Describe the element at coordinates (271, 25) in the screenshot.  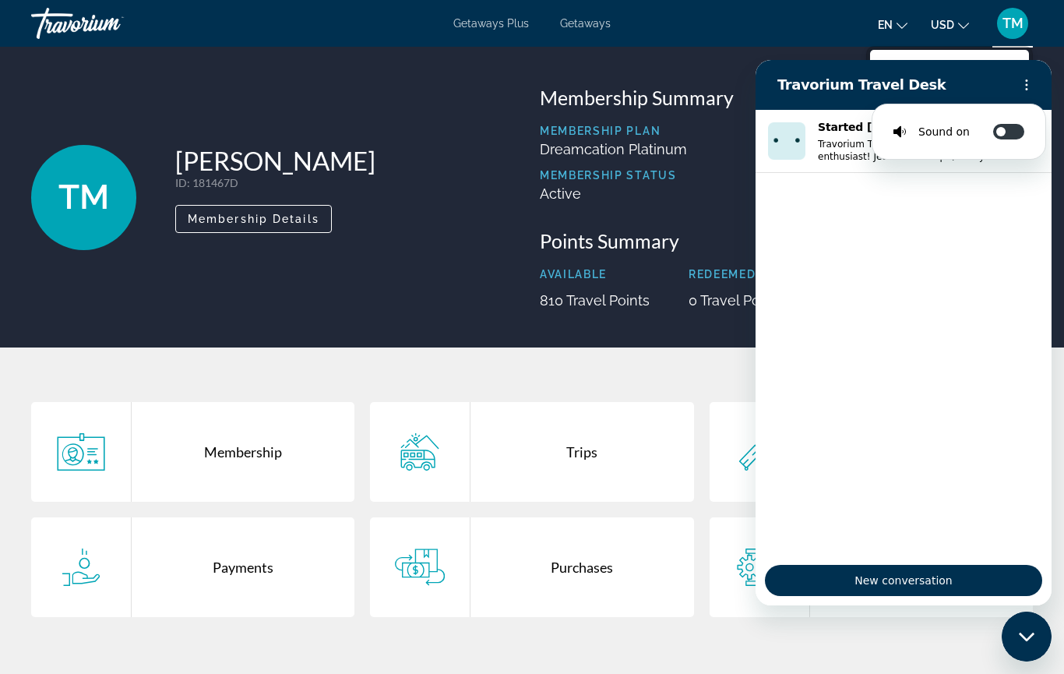
I see `button: Options menu` at that location.